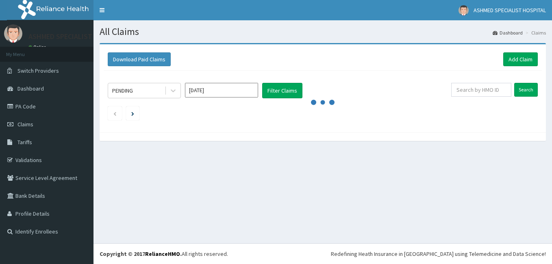 This screenshot has height=264, width=552. Describe the element at coordinates (282, 91) in the screenshot. I see `button: Filter Claims` at that location.